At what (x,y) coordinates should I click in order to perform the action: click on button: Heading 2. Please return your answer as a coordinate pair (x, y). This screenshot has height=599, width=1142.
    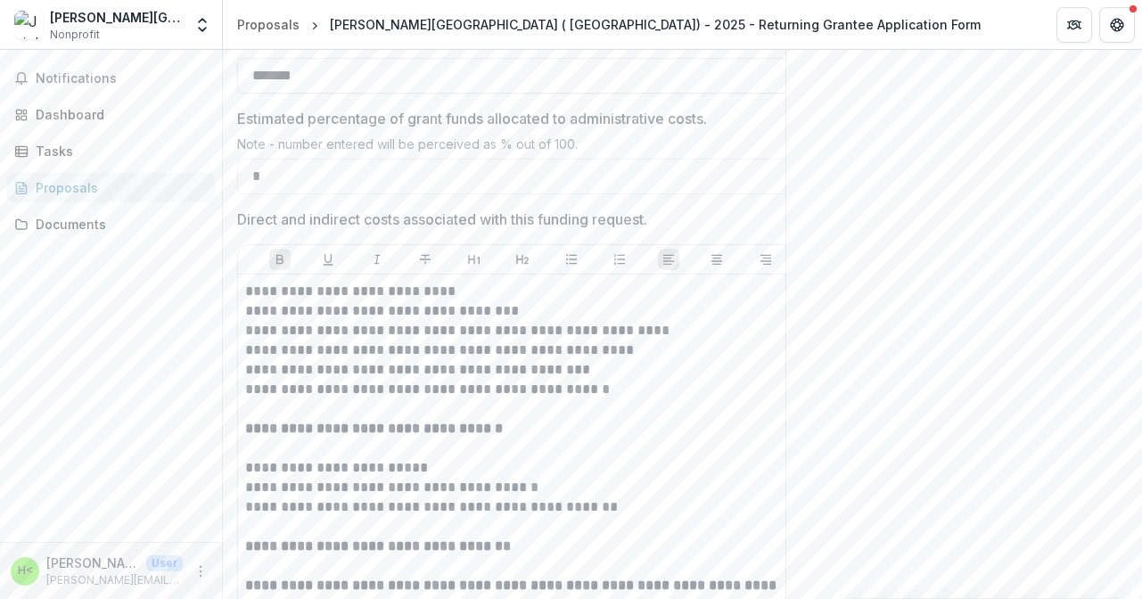
    Looking at the image, I should click on (522, 259).